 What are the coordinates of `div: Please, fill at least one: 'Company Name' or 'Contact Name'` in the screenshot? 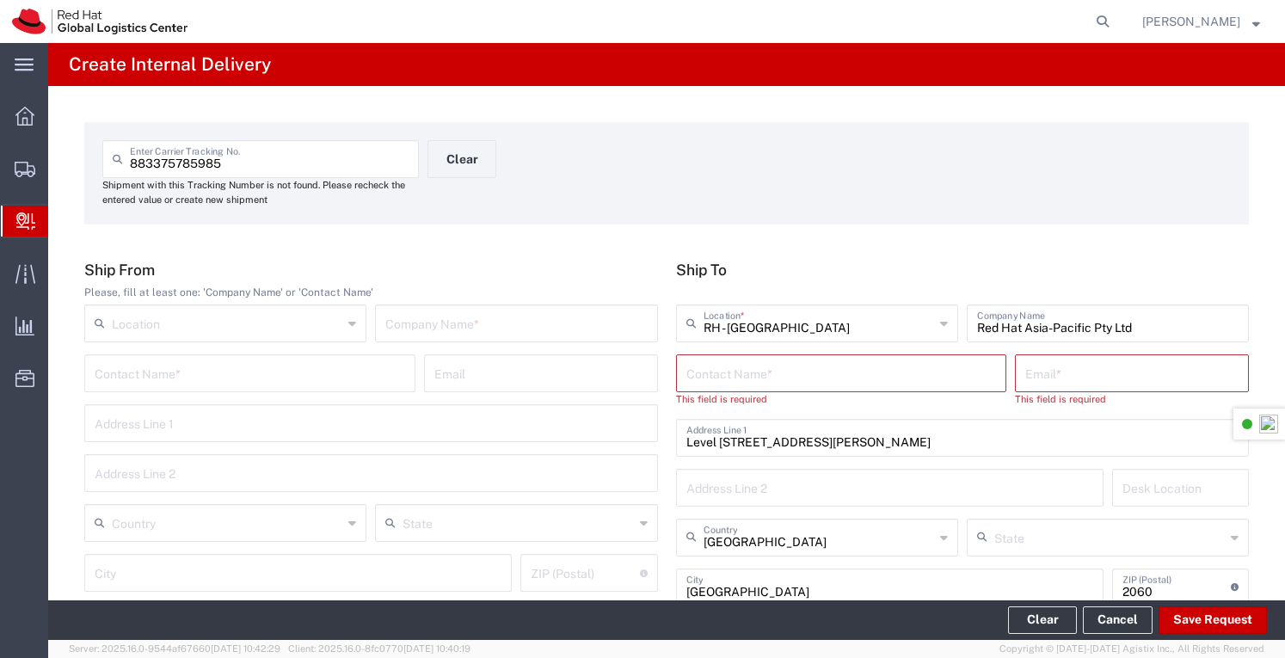 It's located at (371, 293).